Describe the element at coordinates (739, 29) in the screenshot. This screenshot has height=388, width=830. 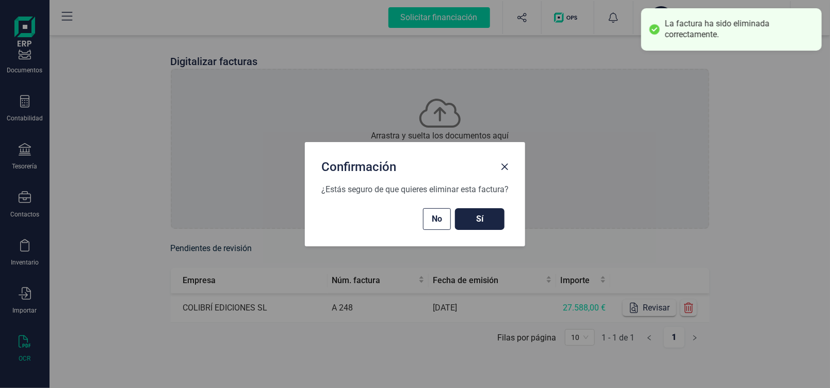
I see `div: La factura ha sido eliminada correctamente.` at that location.